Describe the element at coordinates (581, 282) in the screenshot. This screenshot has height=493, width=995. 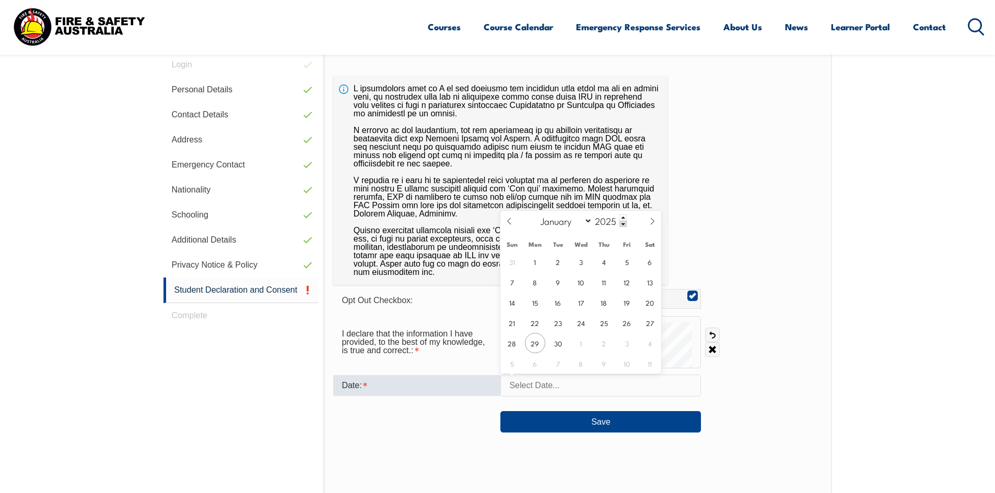
I see `span: September 10, 2025` at that location.